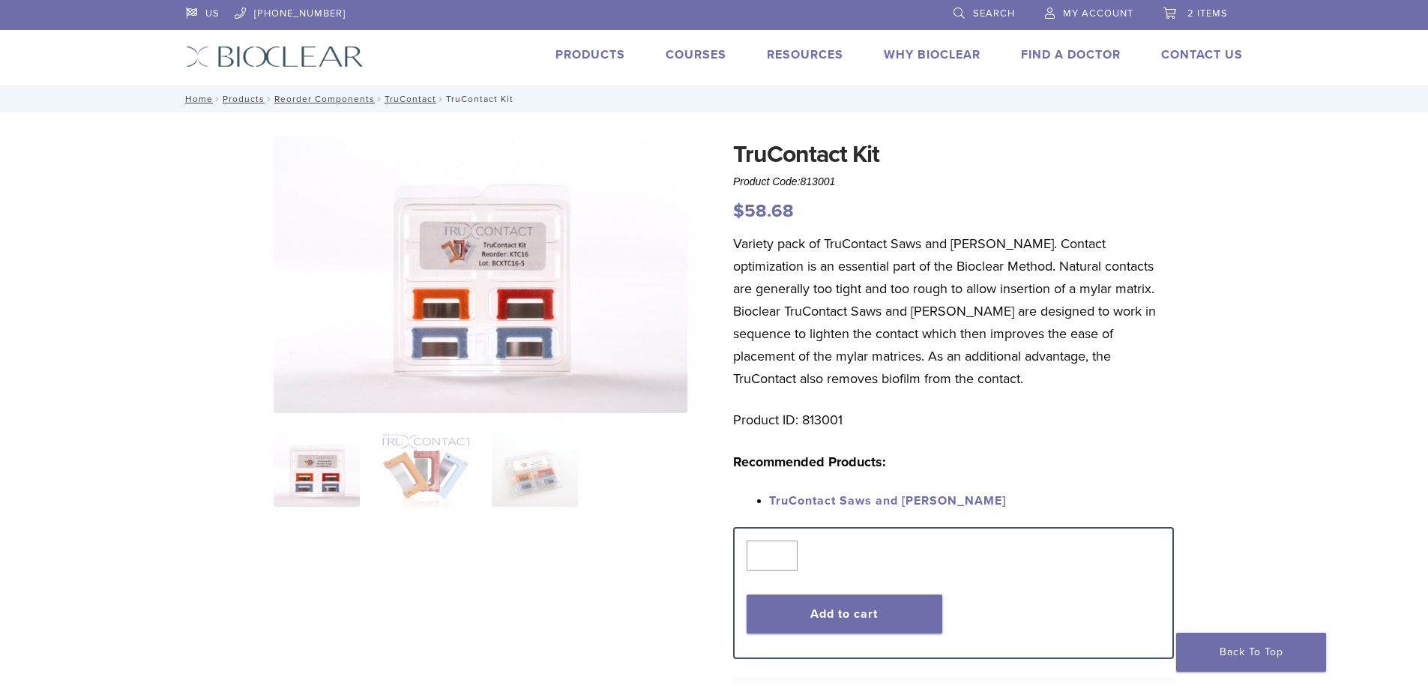  What do you see at coordinates (1070, 55) in the screenshot?
I see `a: Find A Doctor` at bounding box center [1070, 55].